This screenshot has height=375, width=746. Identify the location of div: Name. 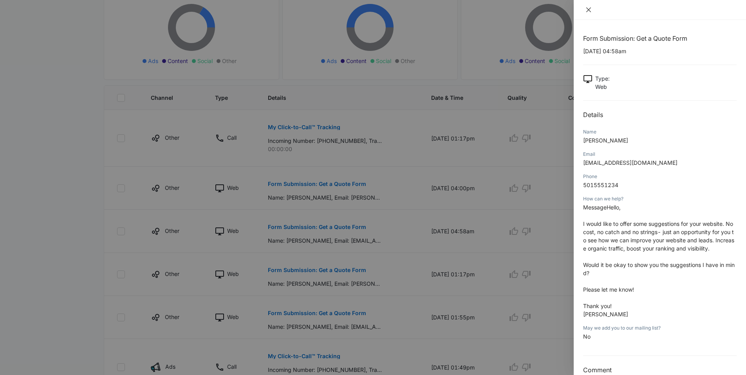
(660, 132).